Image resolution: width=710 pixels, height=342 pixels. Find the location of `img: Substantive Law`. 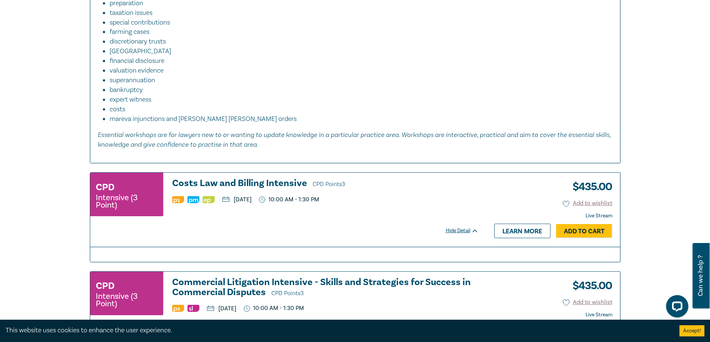

img: Substantive Law is located at coordinates (193, 309).